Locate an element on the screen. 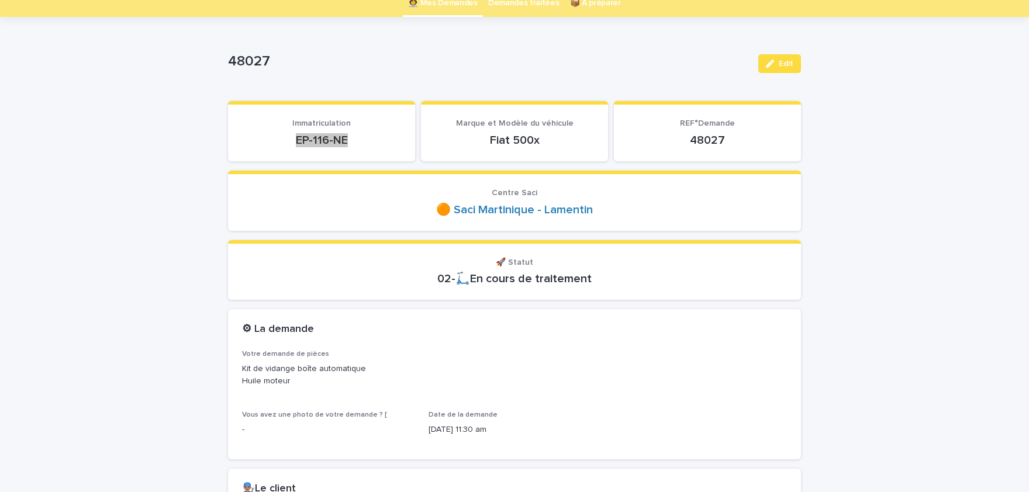 This screenshot has width=1029, height=492. span: Immatriculation is located at coordinates (322, 123).